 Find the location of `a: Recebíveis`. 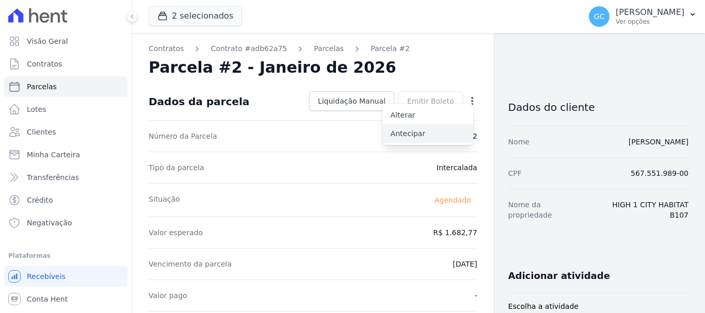

a: Recebíveis is located at coordinates (66, 277).